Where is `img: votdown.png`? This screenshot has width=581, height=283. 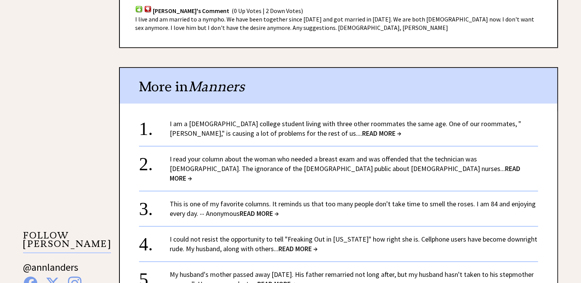 img: votdown.png is located at coordinates (148, 9).